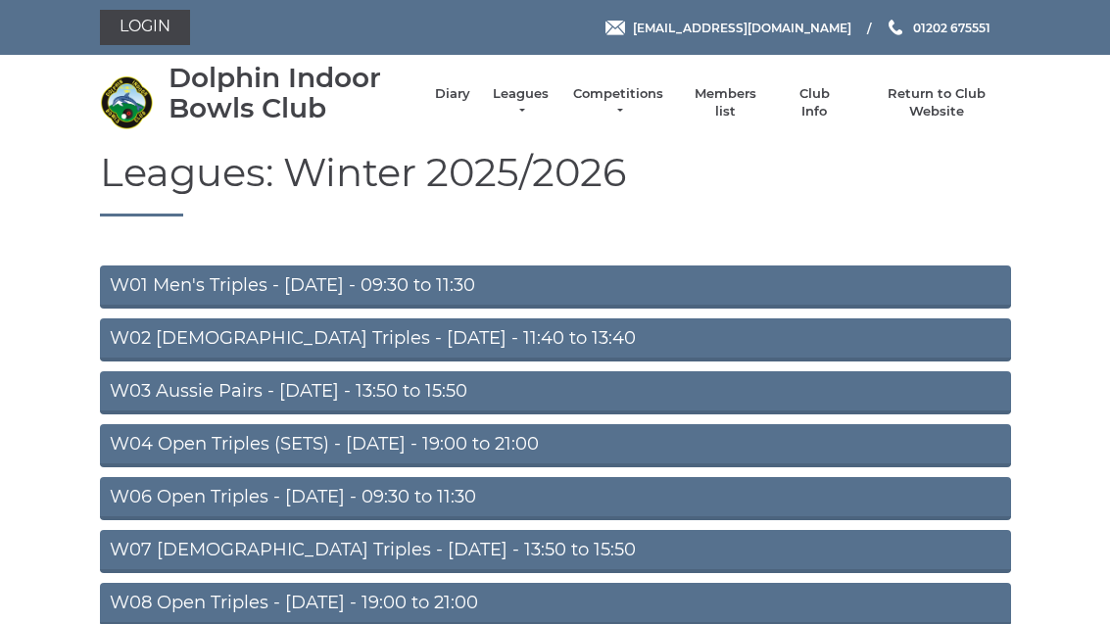  I want to click on a: Members list, so click(725, 103).